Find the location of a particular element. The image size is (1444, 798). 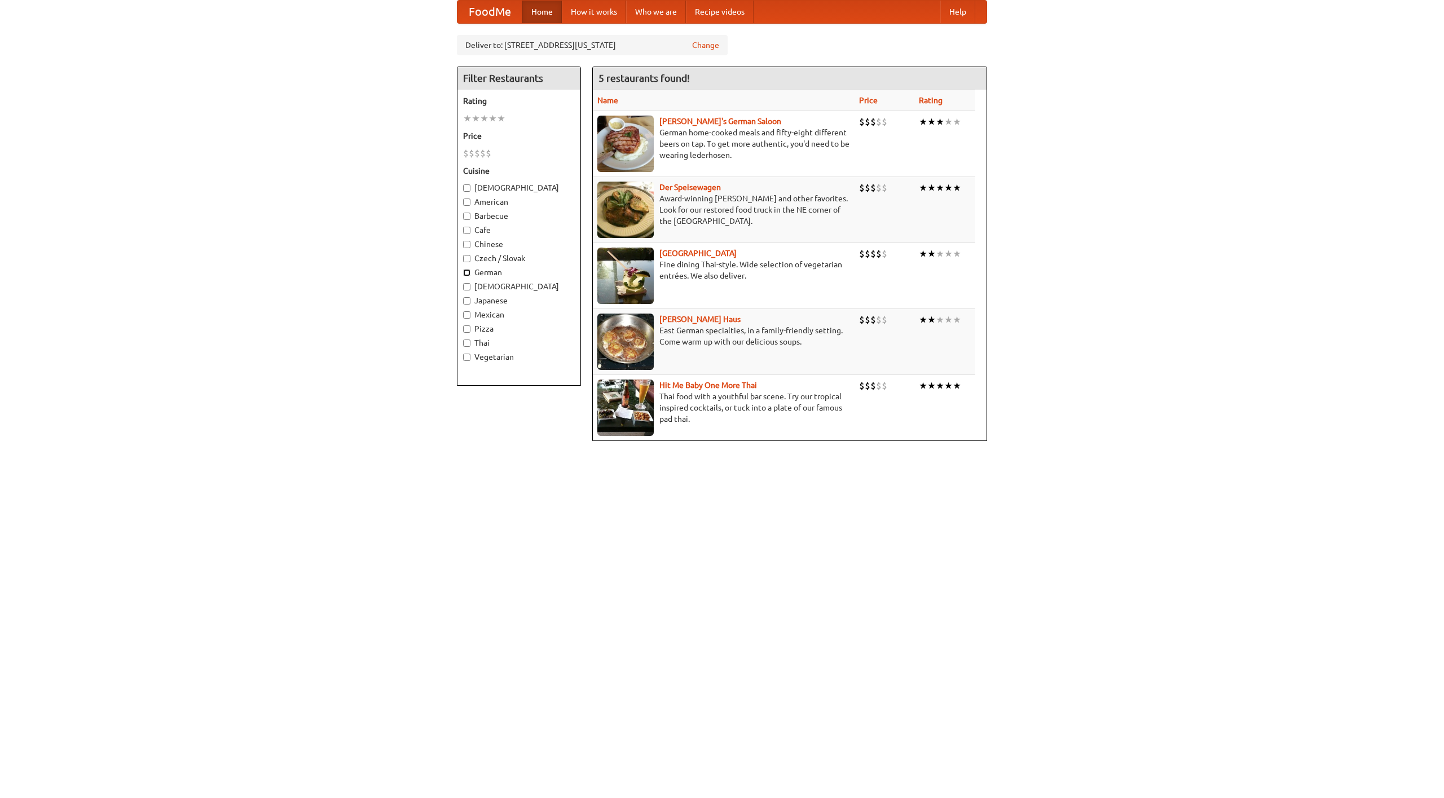

label: Barbecue is located at coordinates (519, 216).